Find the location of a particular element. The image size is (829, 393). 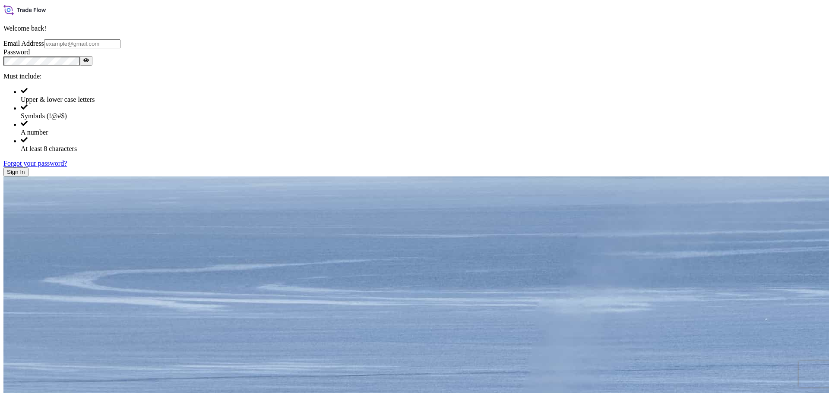

p: Must include: is located at coordinates (415, 76).